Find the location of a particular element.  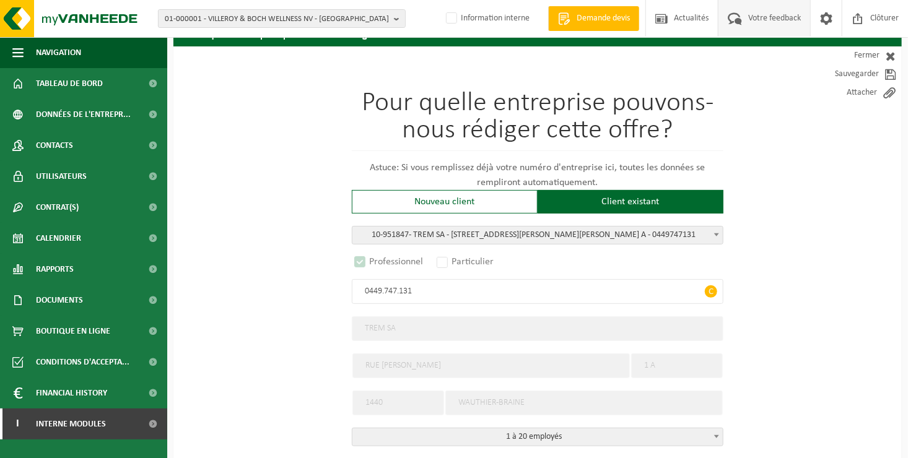

span: Utilisateurs is located at coordinates (61, 177).